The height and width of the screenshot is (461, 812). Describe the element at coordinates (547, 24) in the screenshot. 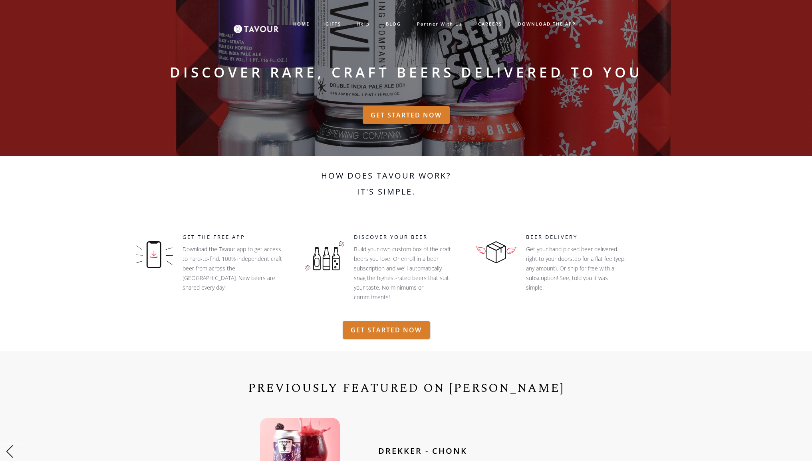

I see `a: DOWNLOAD THE APP` at that location.